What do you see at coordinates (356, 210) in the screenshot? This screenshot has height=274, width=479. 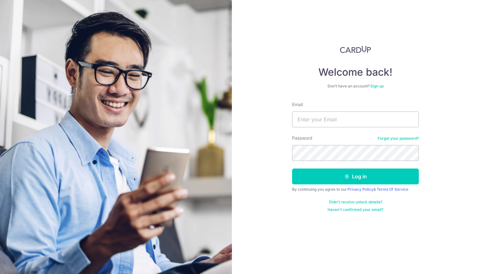 I see `a: Haven't confirmed your email?` at bounding box center [356, 210].